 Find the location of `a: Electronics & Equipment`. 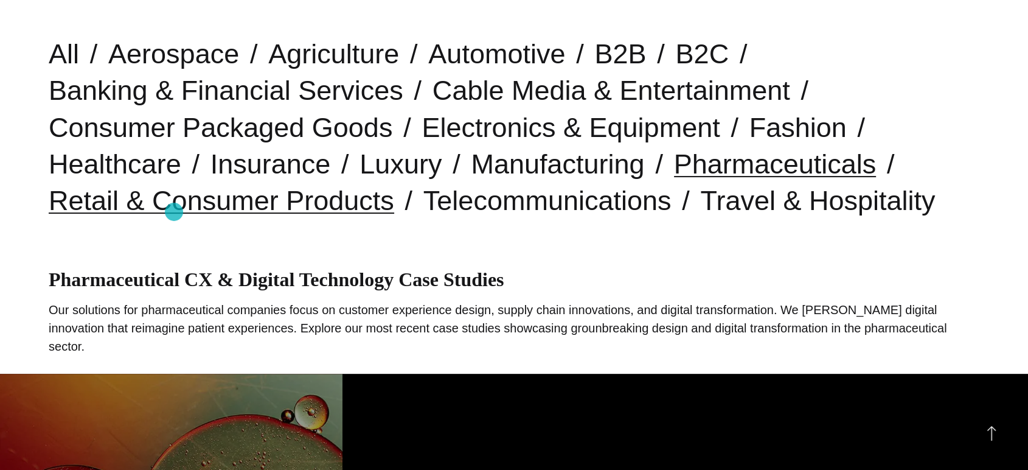

a: Electronics & Equipment is located at coordinates (571, 127).